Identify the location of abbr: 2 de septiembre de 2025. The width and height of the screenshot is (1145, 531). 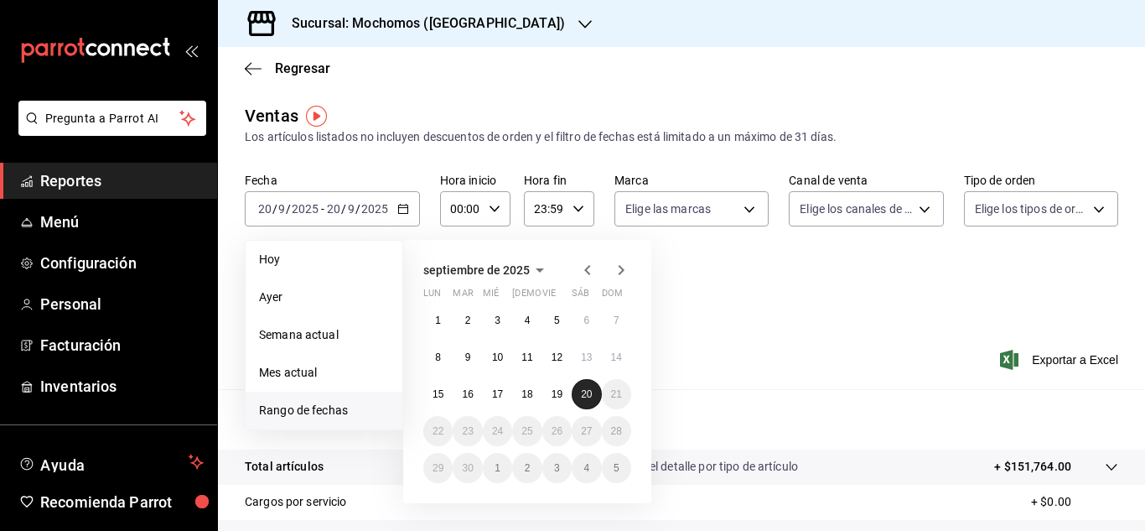
(468, 320).